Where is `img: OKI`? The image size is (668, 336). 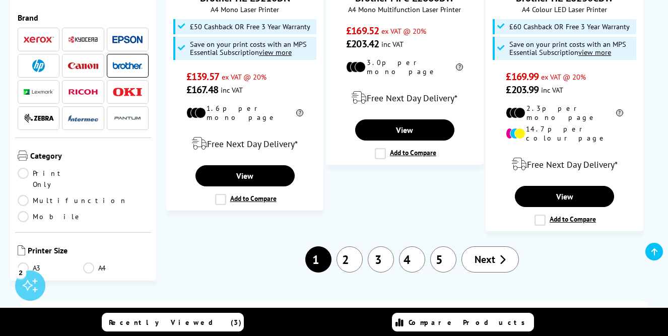 img: OKI is located at coordinates (127, 92).